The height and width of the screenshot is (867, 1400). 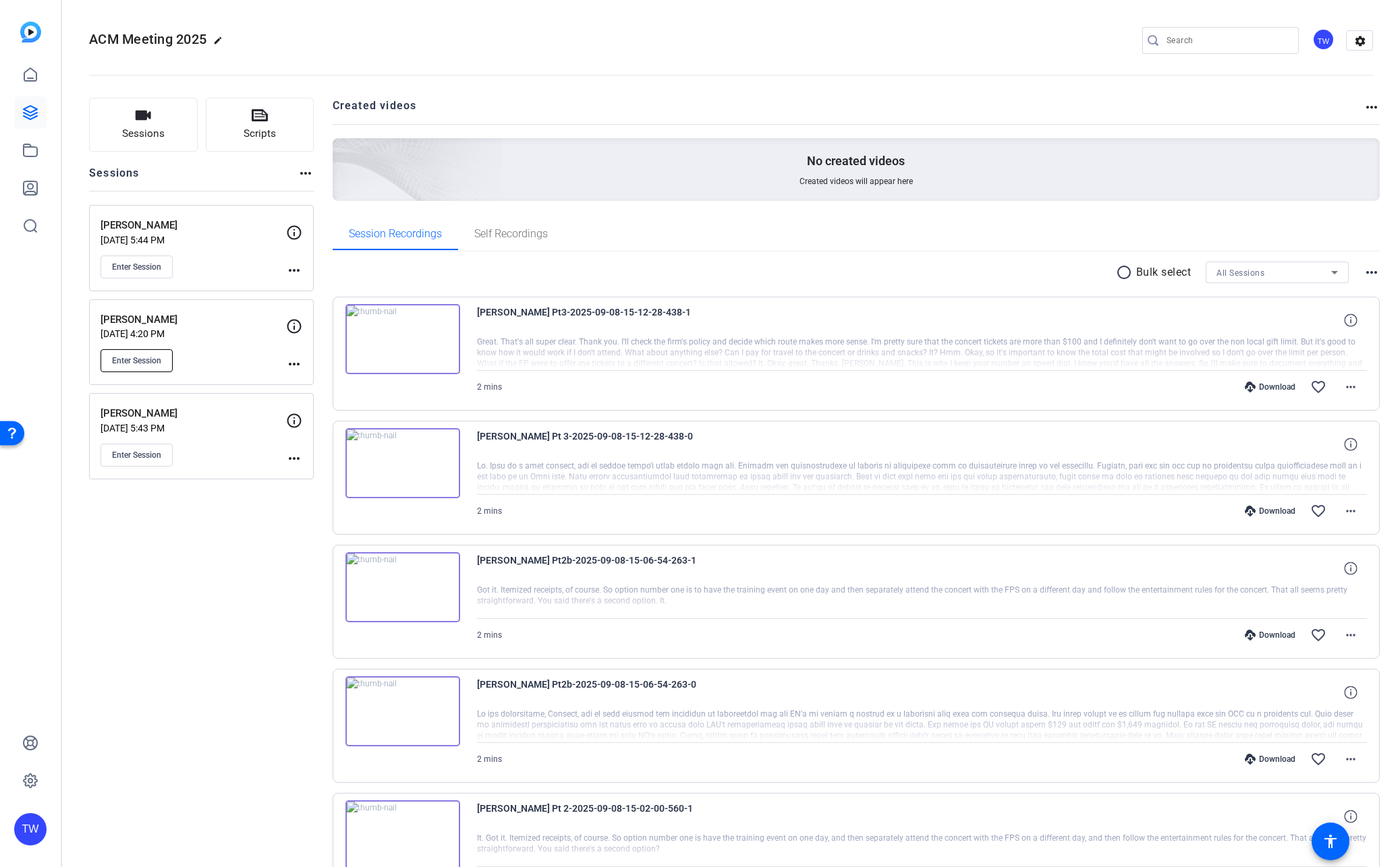 I want to click on mat-icon: edit, so click(x=221, y=44).